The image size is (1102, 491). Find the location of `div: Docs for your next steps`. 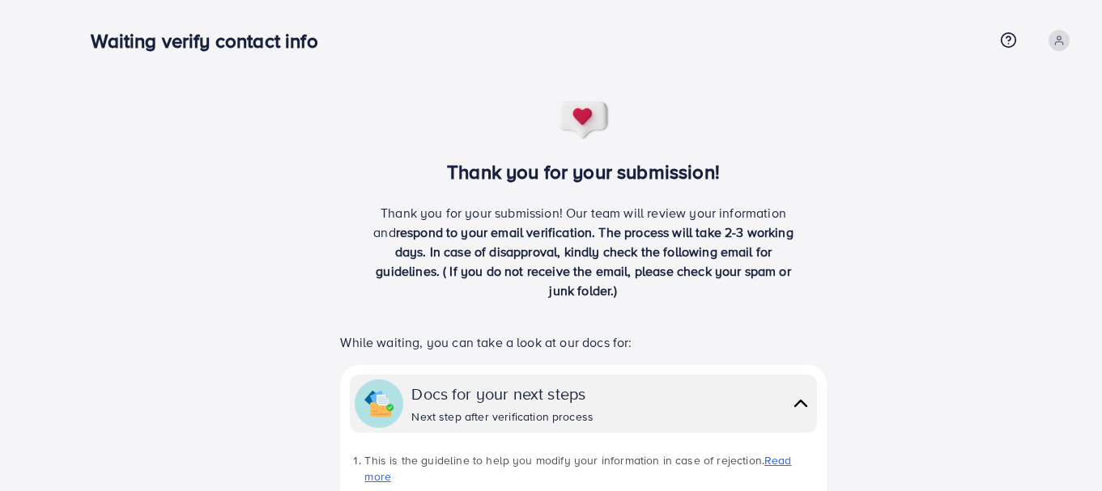

div: Docs for your next steps is located at coordinates (502, 393).